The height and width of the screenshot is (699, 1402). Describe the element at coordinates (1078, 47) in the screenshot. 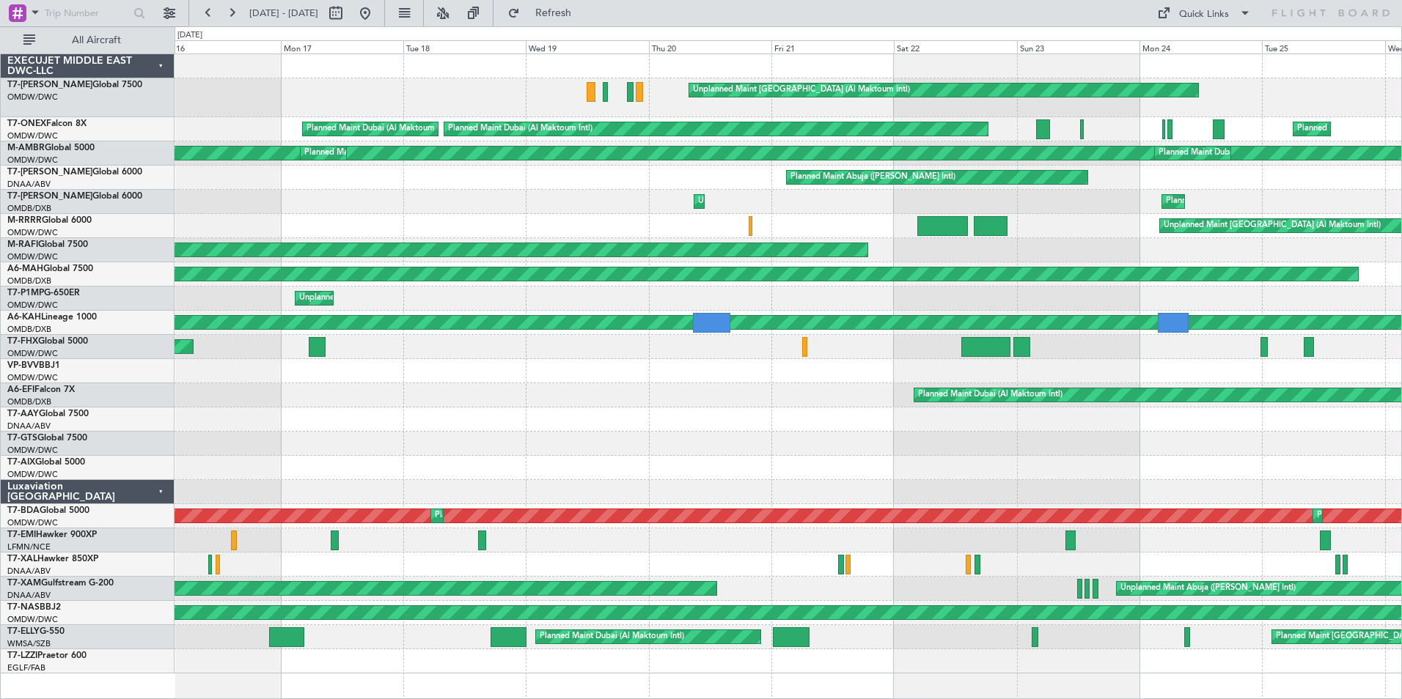

I see `div: Sun 23` at that location.